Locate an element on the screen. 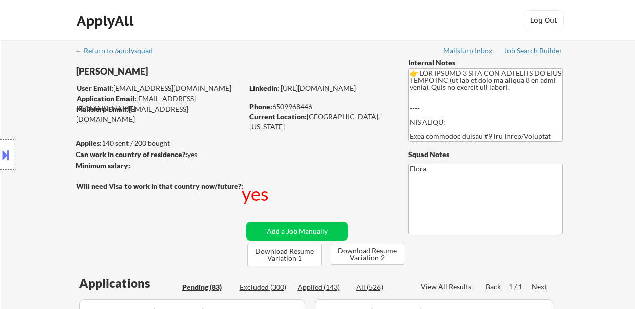 The height and width of the screenshot is (309, 635). div: Mailslurp Inbox is located at coordinates (468, 51).